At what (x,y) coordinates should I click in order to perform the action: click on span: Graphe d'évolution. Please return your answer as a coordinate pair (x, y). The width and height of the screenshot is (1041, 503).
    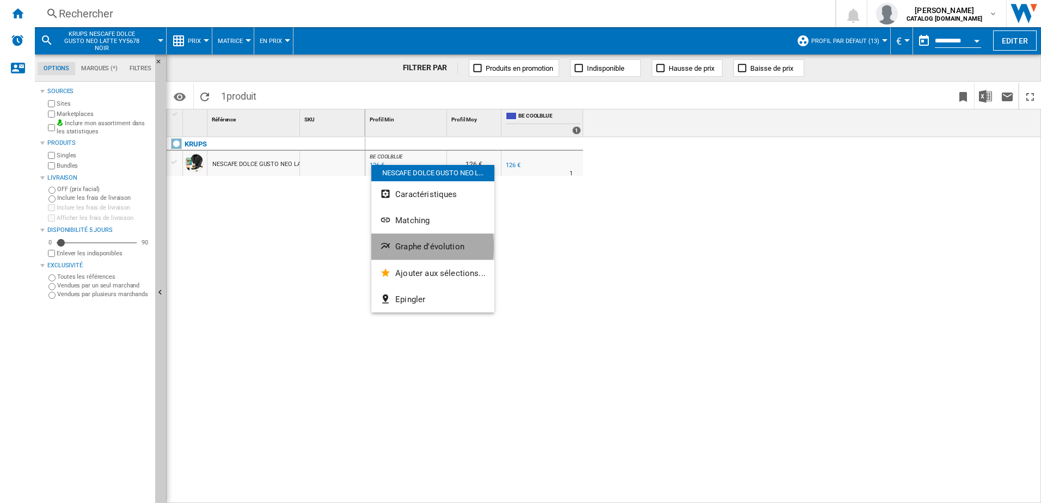
    Looking at the image, I should click on (429, 247).